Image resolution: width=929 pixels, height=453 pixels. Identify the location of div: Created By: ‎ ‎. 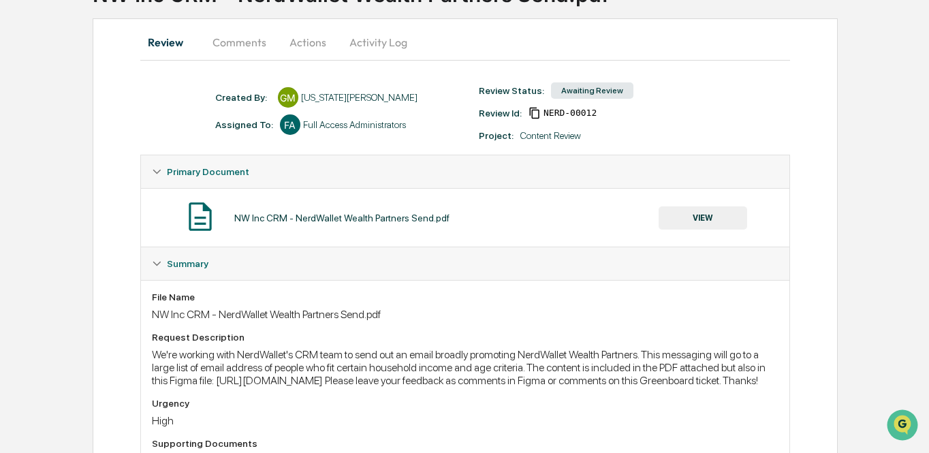
(243, 97).